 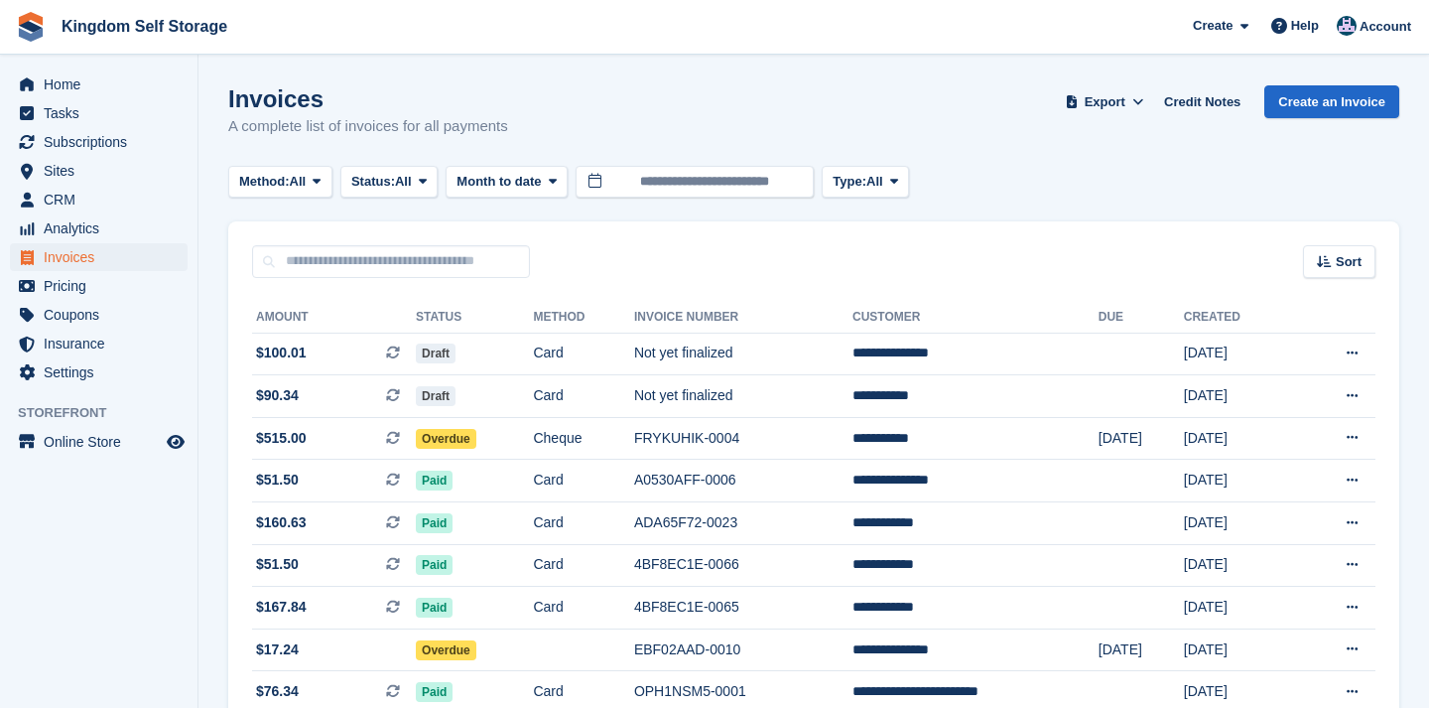 What do you see at coordinates (743, 318) in the screenshot?
I see `th: Invoice Number` at bounding box center [743, 318].